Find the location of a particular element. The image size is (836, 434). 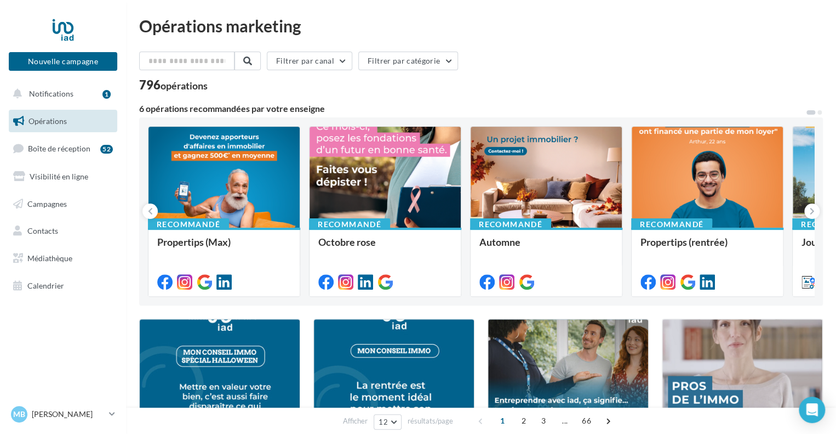

div: Propertips (rentrée) is located at coordinates (708, 247).